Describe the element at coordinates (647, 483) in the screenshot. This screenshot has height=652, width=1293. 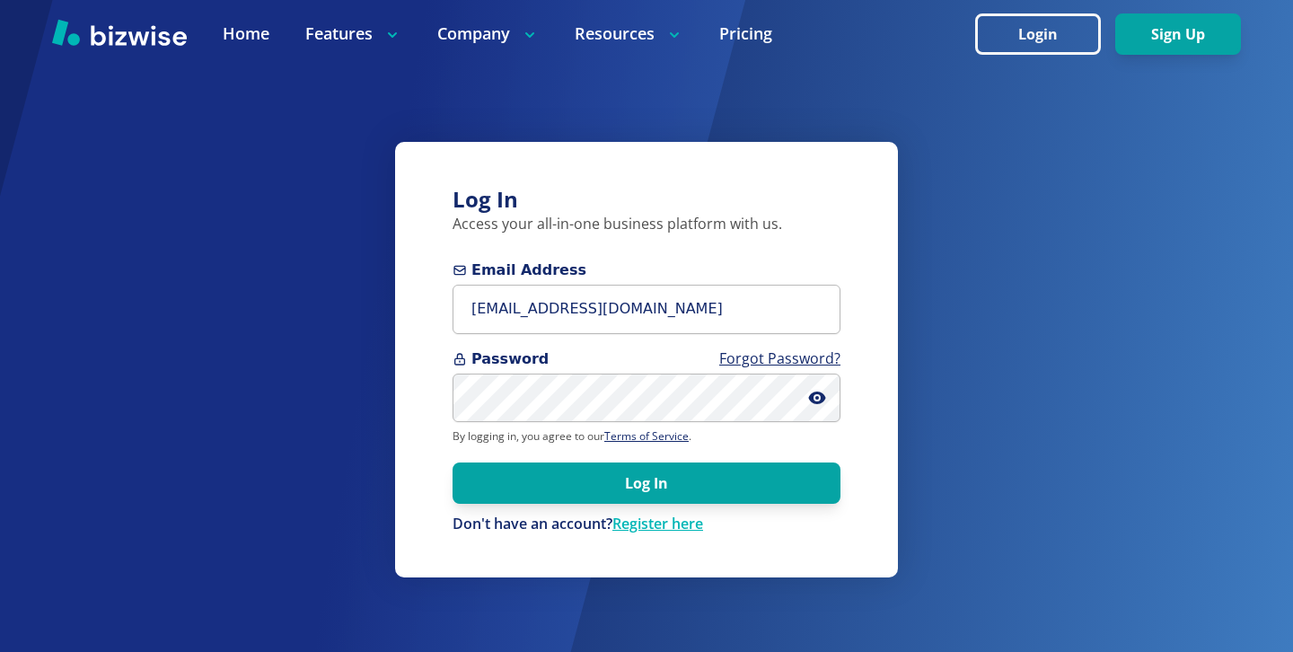
I see `button: Log In` at that location.